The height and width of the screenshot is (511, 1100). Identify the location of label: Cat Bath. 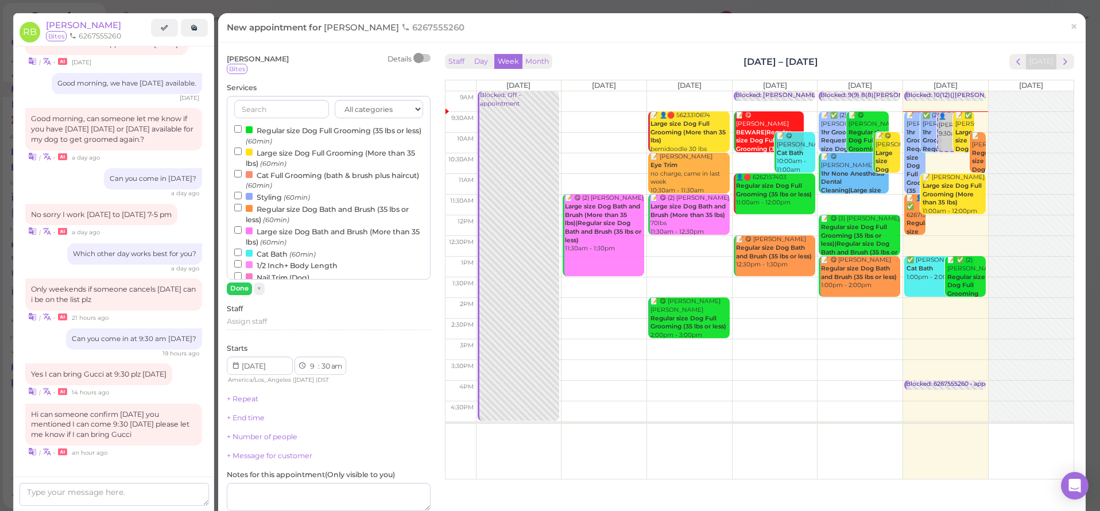
(275, 253).